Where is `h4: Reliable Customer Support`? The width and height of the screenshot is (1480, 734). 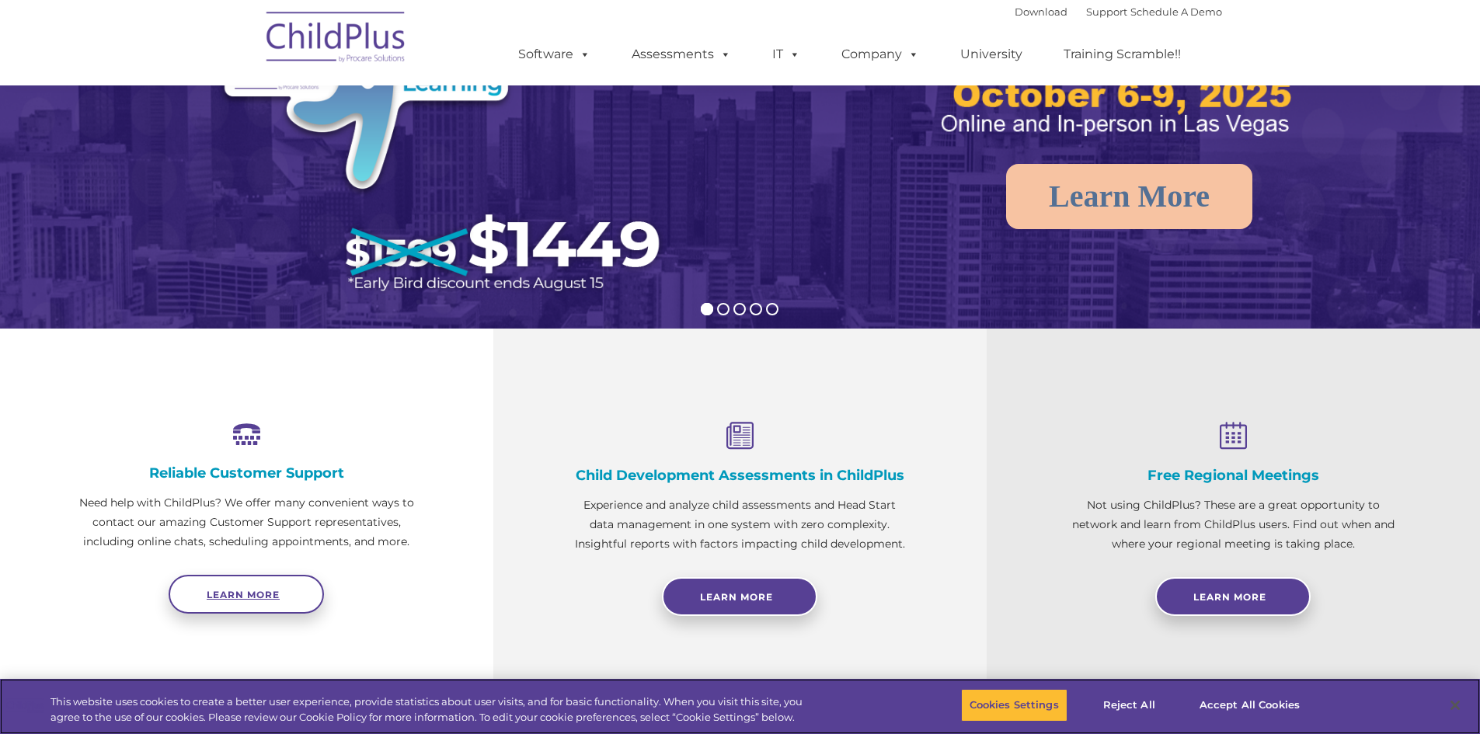
h4: Reliable Customer Support is located at coordinates (246, 473).